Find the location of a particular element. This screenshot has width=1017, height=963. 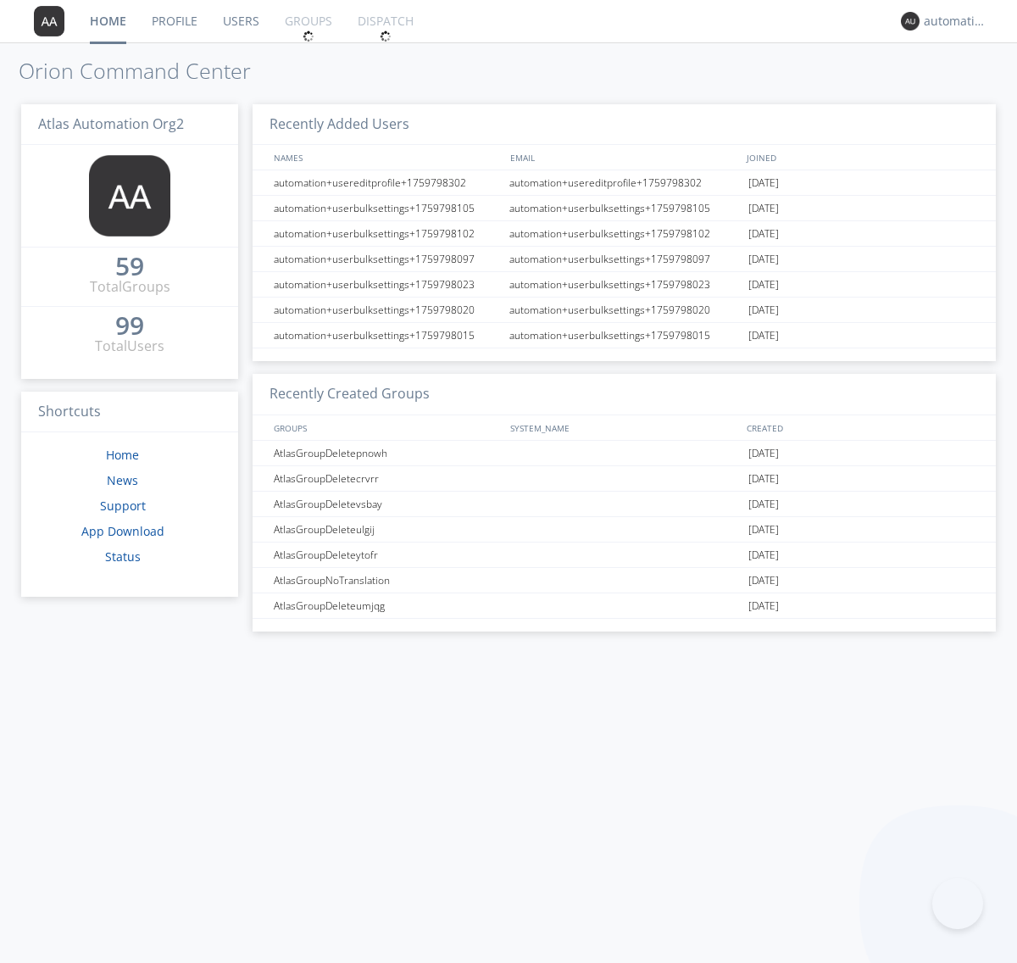

div: Total Groups is located at coordinates (130, 287).